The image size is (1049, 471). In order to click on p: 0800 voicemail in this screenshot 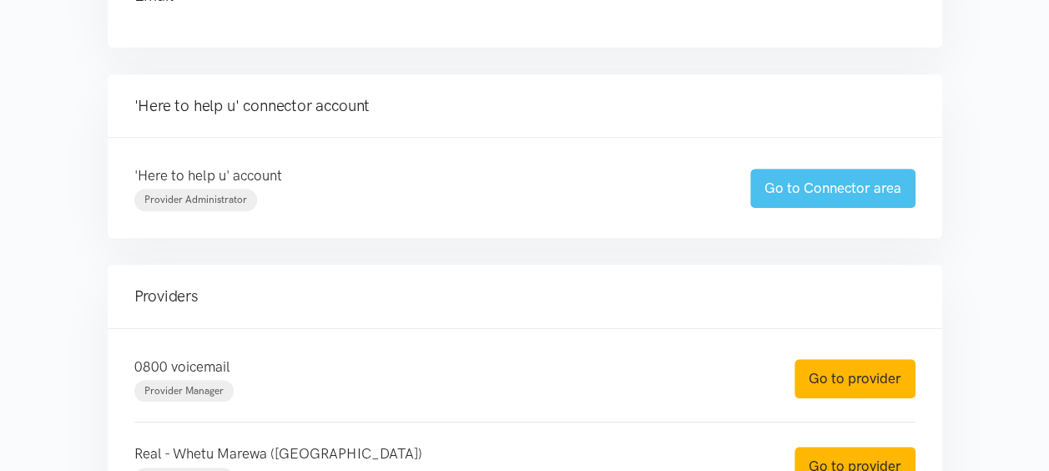, I will do `click(447, 366)`.